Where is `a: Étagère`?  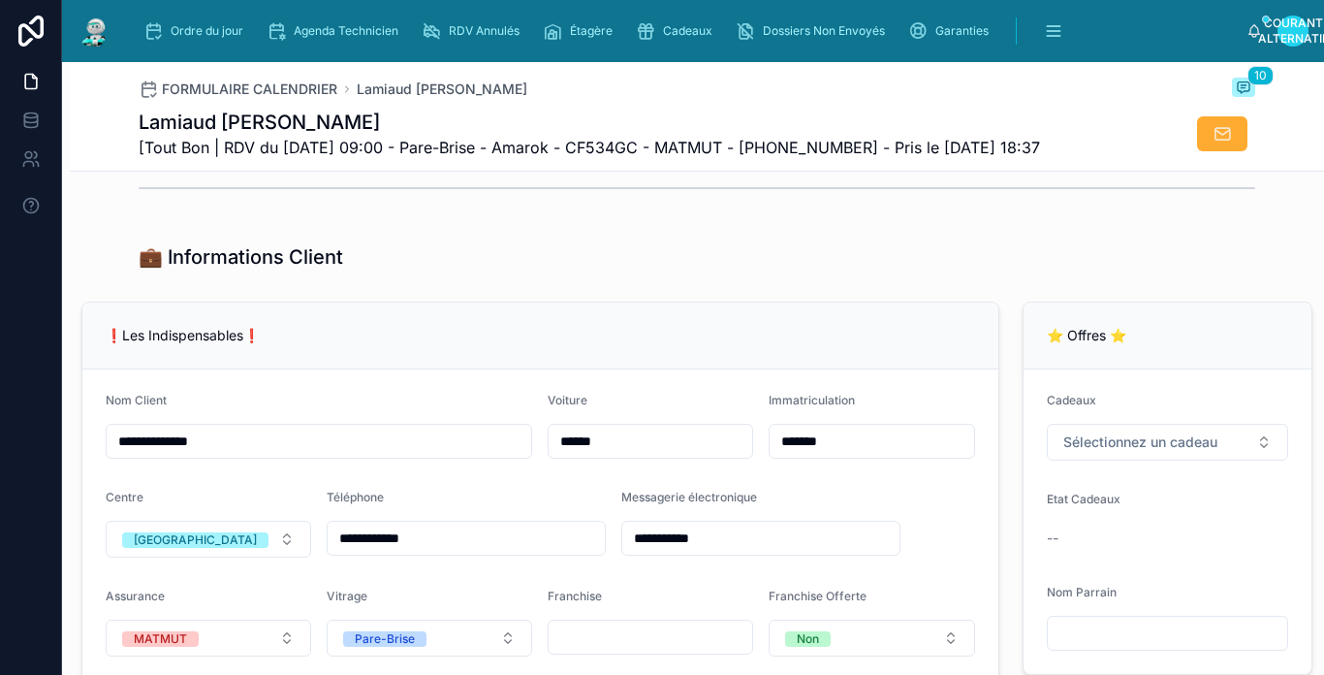
a: Étagère is located at coordinates (582, 31).